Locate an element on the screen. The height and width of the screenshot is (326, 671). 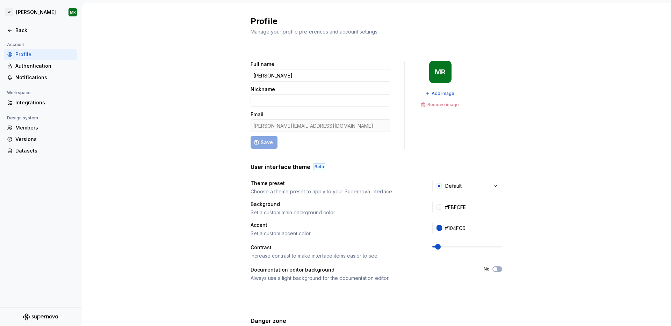
div: Accent is located at coordinates (335, 225).